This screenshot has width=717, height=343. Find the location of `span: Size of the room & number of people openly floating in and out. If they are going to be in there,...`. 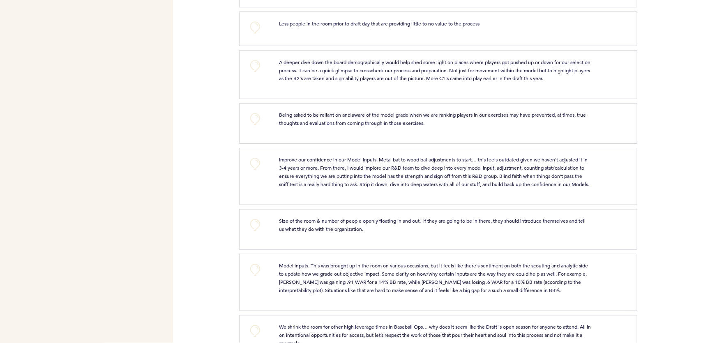

span: Size of the room & number of people openly floating in and out. If they are going to be in there,... is located at coordinates (433, 225).